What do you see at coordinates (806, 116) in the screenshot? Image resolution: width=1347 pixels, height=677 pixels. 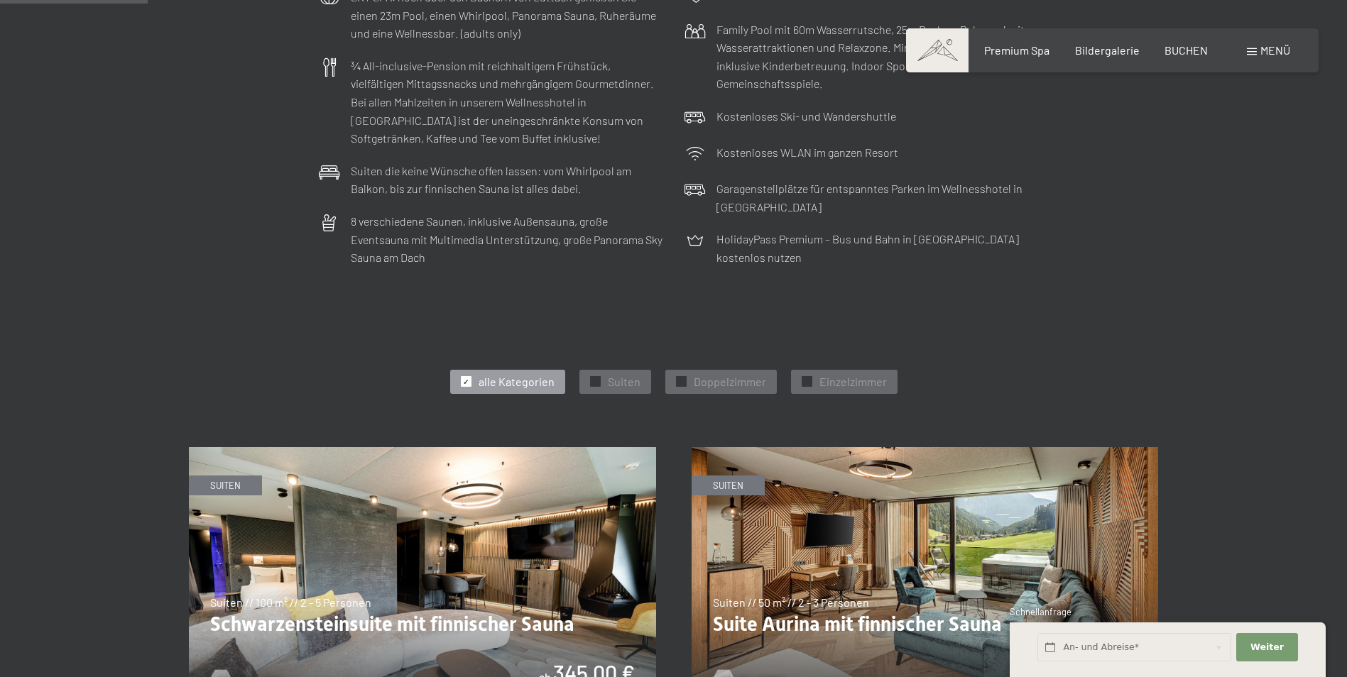 I see `p: Kostenloses Ski- und Wandershuttle` at bounding box center [806, 116].